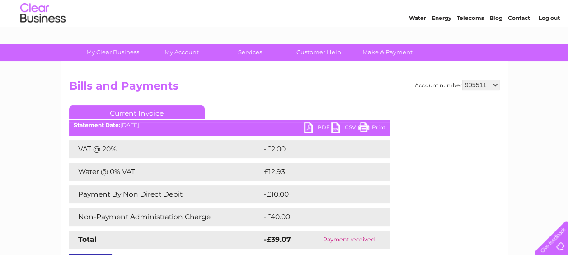 The height and width of the screenshot is (255, 568). I want to click on td: -£40.00, so click(318, 217).